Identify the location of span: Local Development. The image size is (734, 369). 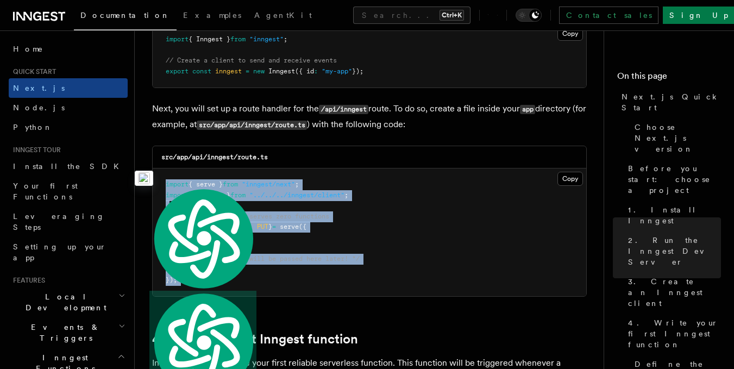
(64, 302).